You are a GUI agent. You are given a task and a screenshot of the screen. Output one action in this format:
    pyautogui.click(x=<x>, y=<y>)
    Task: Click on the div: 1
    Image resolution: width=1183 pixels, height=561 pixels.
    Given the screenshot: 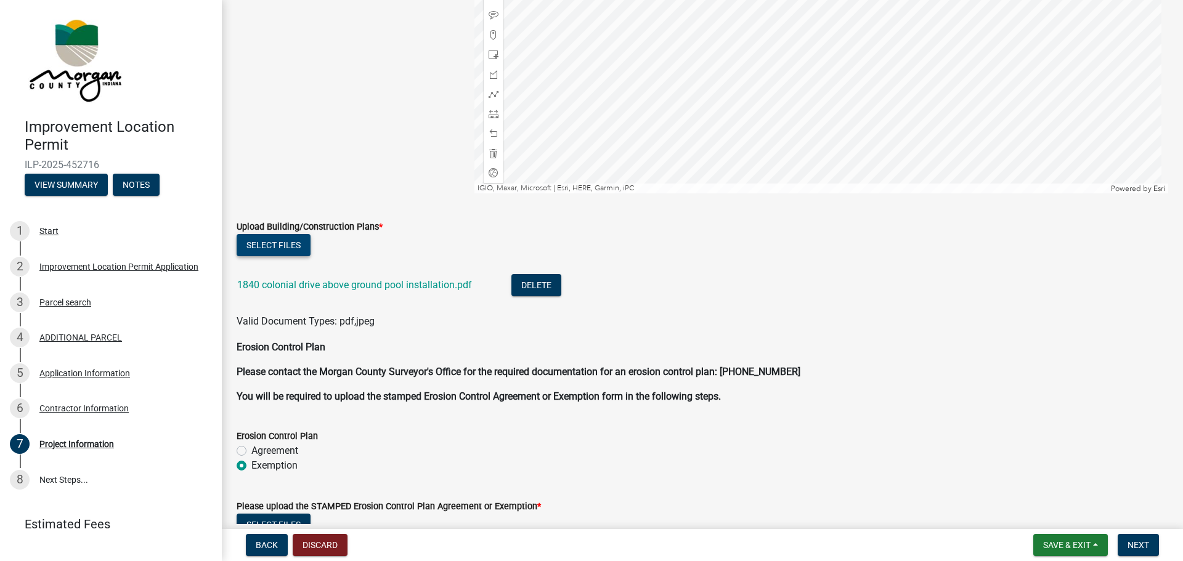 What is the action you would take?
    pyautogui.click(x=20, y=231)
    